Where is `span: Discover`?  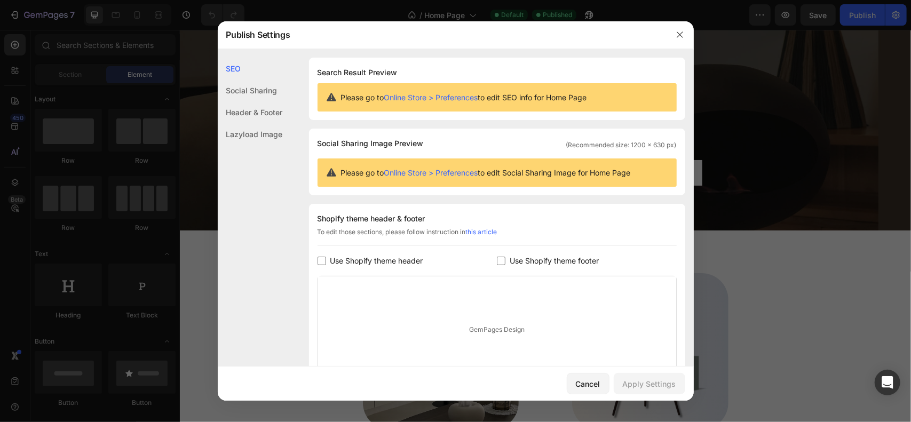 span: Discover is located at coordinates (448, 143).